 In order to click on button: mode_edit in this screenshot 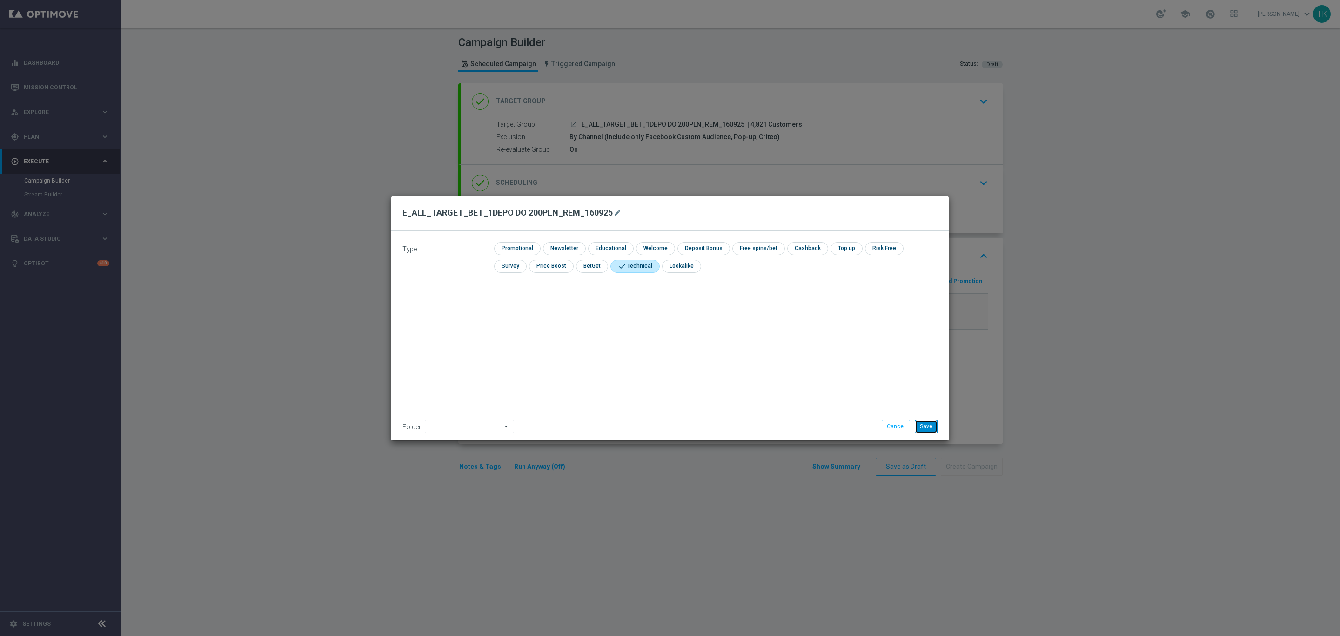, I will do `click(619, 213)`.